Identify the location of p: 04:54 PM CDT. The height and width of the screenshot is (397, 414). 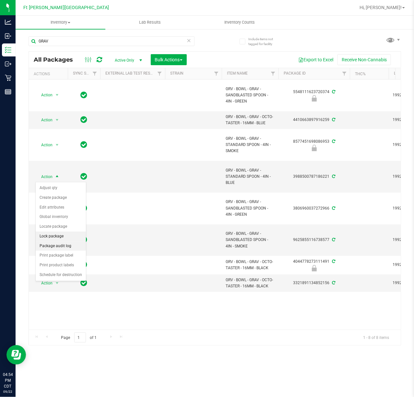
(8, 381).